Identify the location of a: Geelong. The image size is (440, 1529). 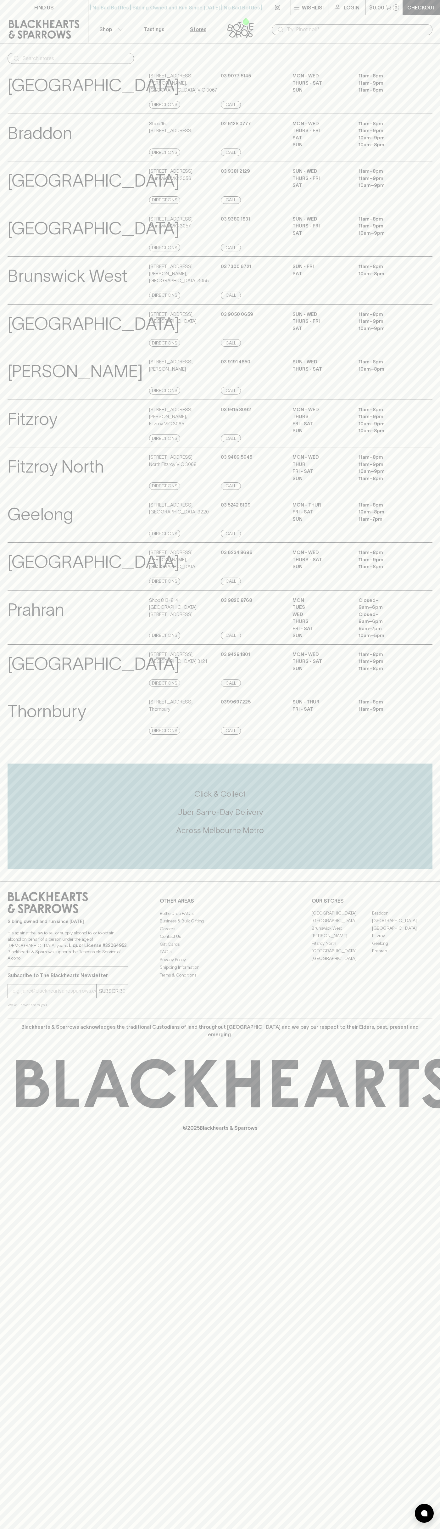
(402, 943).